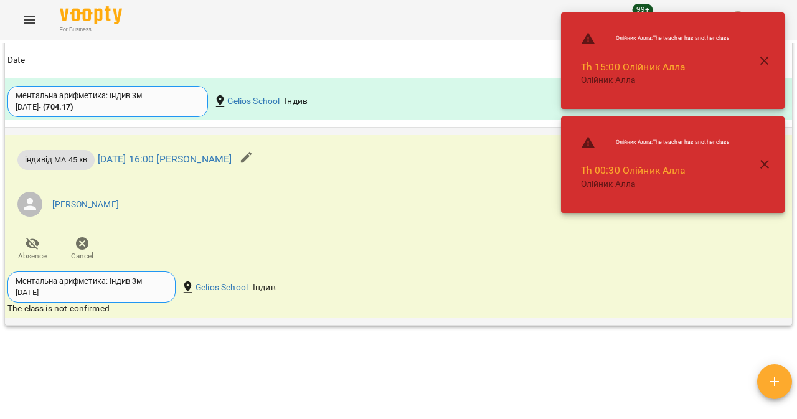  What do you see at coordinates (16, 60) in the screenshot?
I see `div: Date` at bounding box center [16, 60].